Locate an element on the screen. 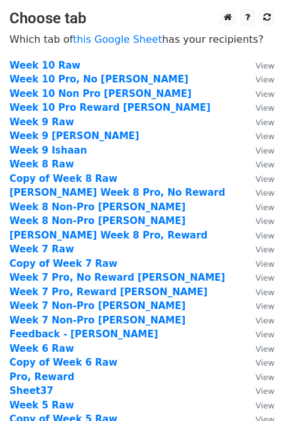 This screenshot has height=421, width=284. strong: Week 6 Raw is located at coordinates (41, 348).